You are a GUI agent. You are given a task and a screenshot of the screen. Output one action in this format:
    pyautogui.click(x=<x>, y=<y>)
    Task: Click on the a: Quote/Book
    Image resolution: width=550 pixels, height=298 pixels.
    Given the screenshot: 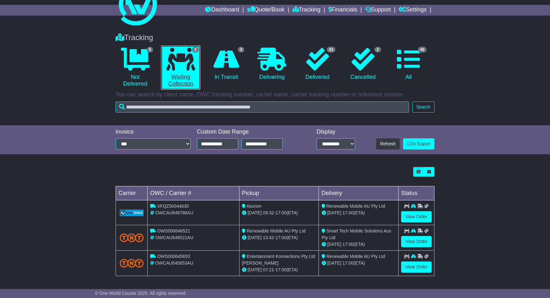 What is the action you would take?
    pyautogui.click(x=266, y=10)
    